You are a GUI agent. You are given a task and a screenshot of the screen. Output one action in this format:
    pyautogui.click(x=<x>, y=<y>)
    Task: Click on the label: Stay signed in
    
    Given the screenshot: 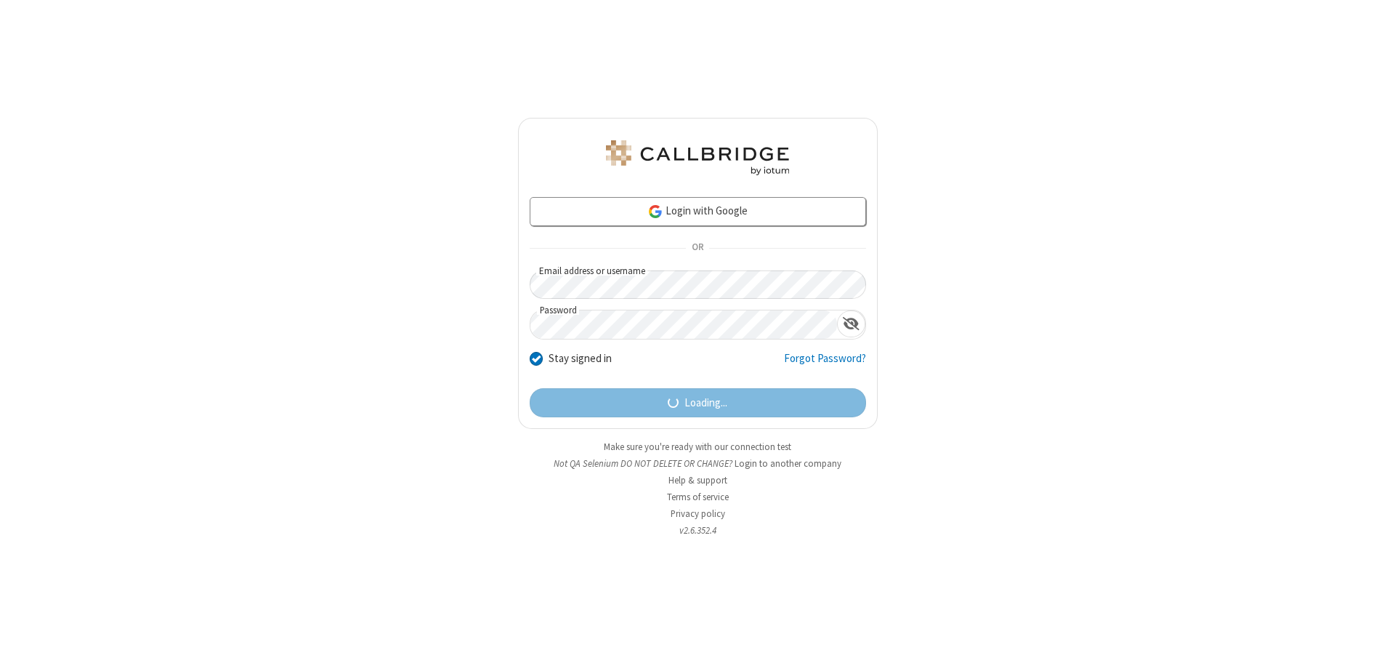 What is the action you would take?
    pyautogui.click(x=580, y=358)
    